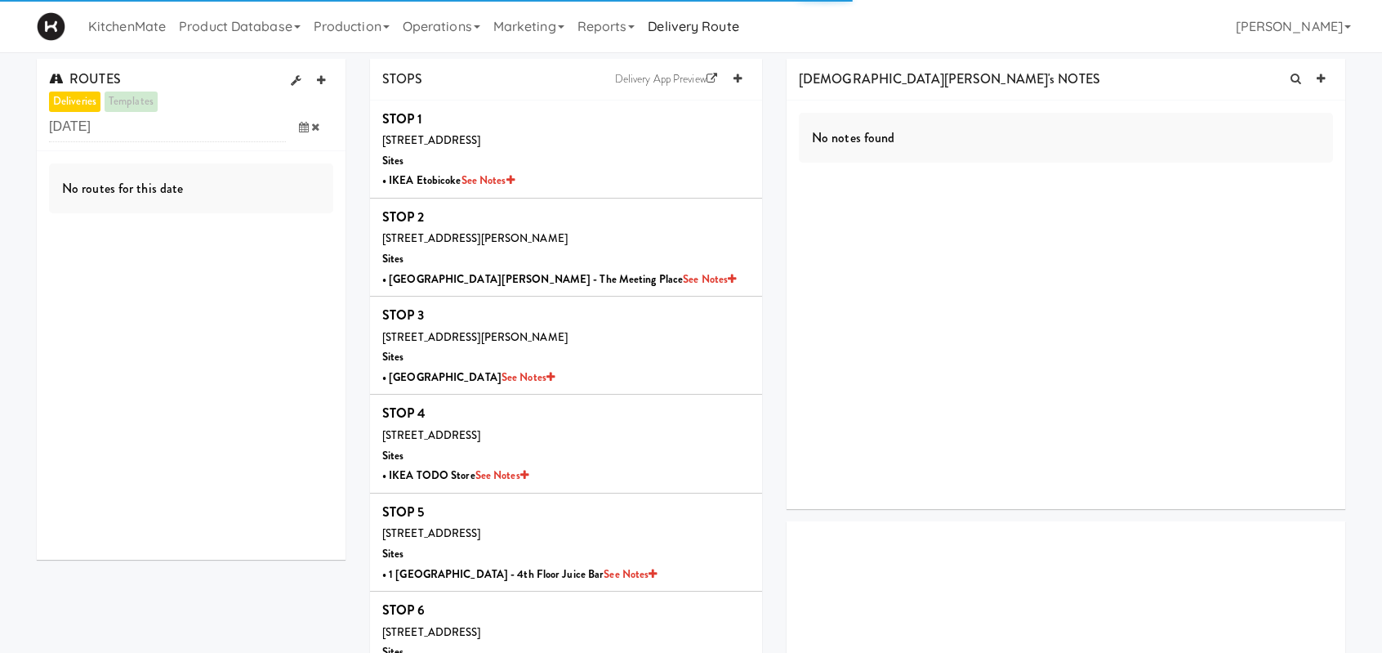 The image size is (1382, 653). What do you see at coordinates (74, 101) in the screenshot?
I see `a: deliveries` at bounding box center [74, 101].